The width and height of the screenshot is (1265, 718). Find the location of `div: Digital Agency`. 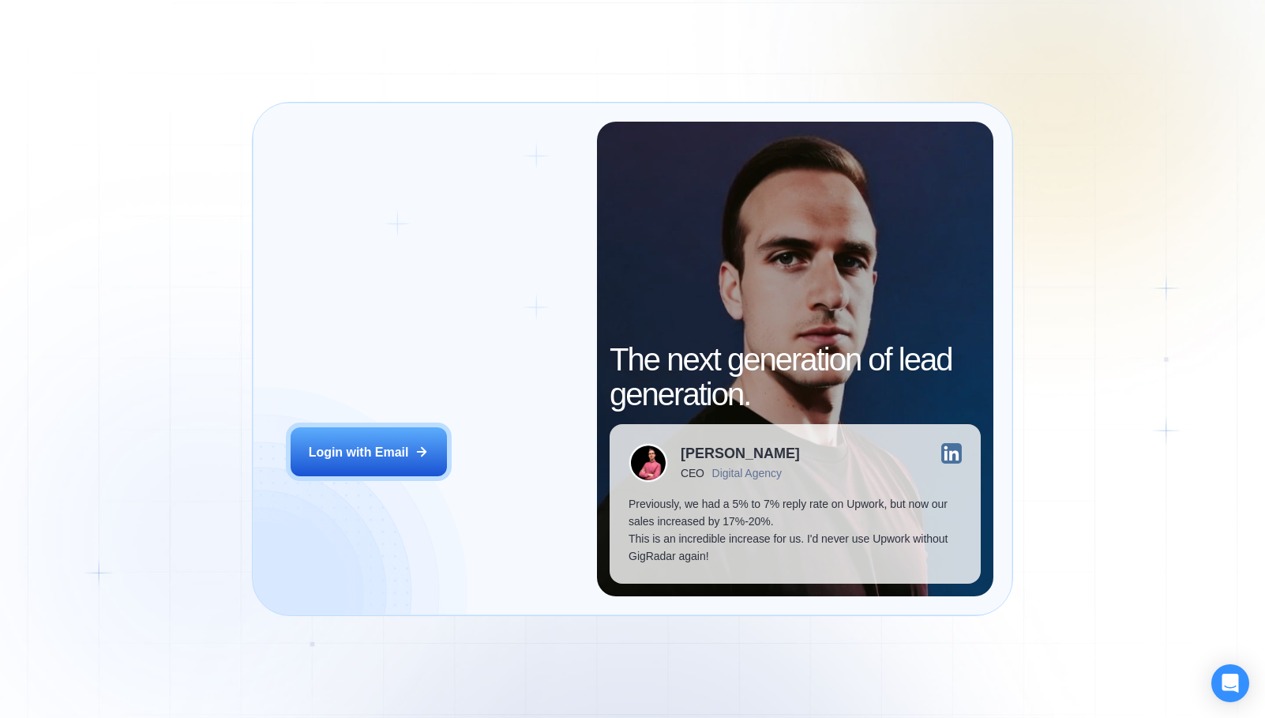

div: Digital Agency is located at coordinates (747, 473).